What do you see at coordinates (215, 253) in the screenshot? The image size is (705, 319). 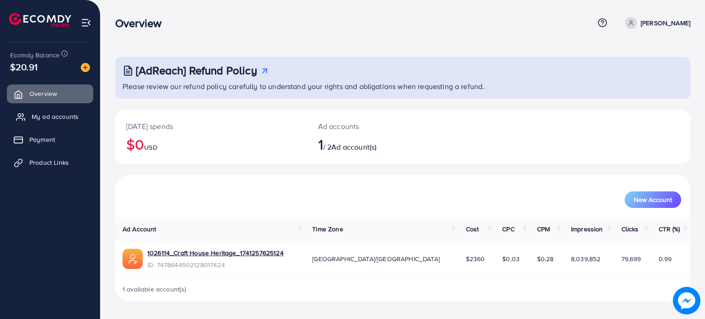 I see `a: 1026114_Craft House Heritage_1741257625124` at bounding box center [215, 253].